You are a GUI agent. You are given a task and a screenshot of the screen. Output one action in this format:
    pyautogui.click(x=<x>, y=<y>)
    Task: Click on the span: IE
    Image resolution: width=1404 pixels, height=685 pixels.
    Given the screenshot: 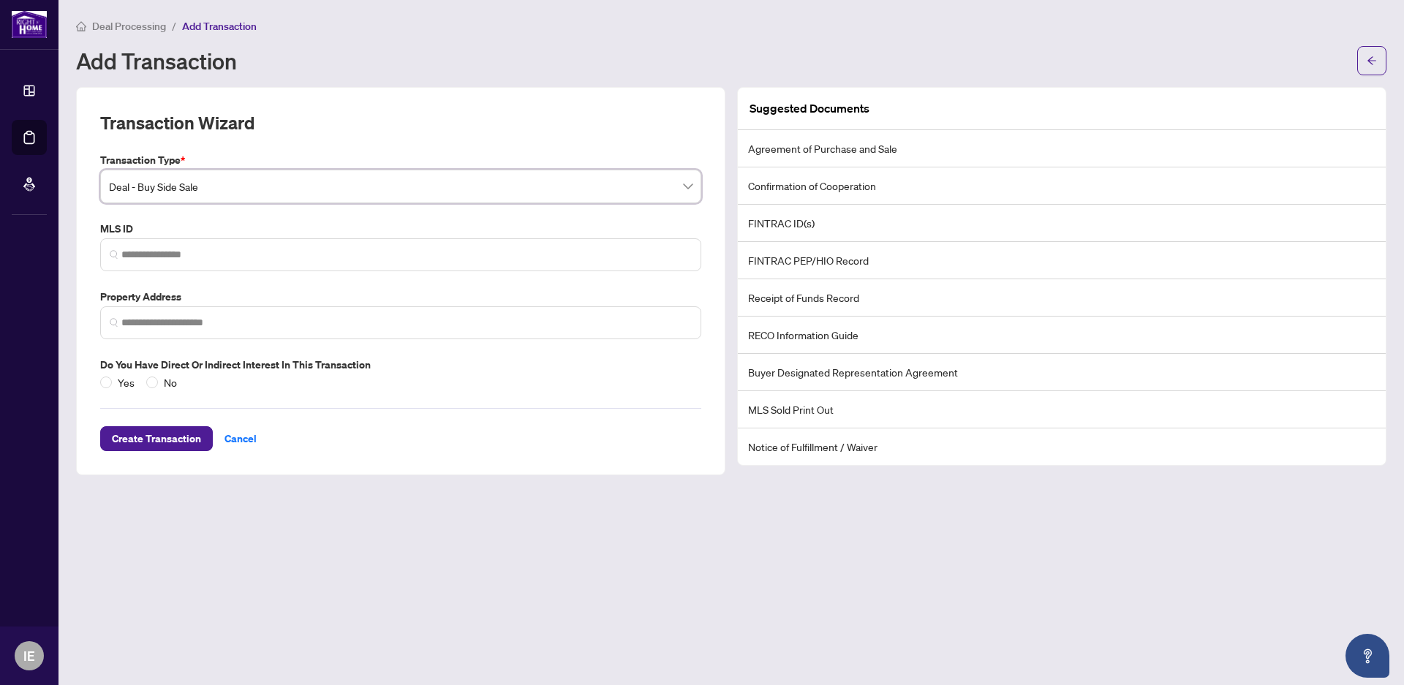 What is the action you would take?
    pyautogui.click(x=29, y=656)
    